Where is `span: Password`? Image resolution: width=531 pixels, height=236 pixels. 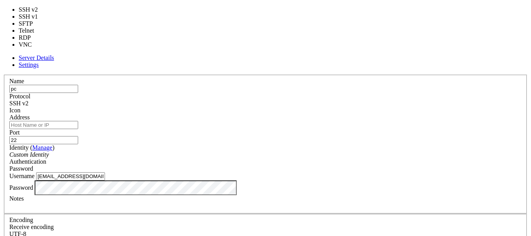
span: Password is located at coordinates (21, 168).